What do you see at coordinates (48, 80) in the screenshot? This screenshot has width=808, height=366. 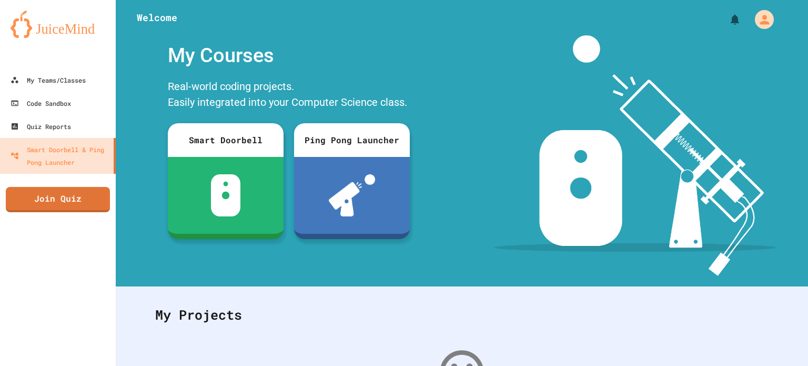 I see `div: My Teams/Classes` at bounding box center [48, 80].